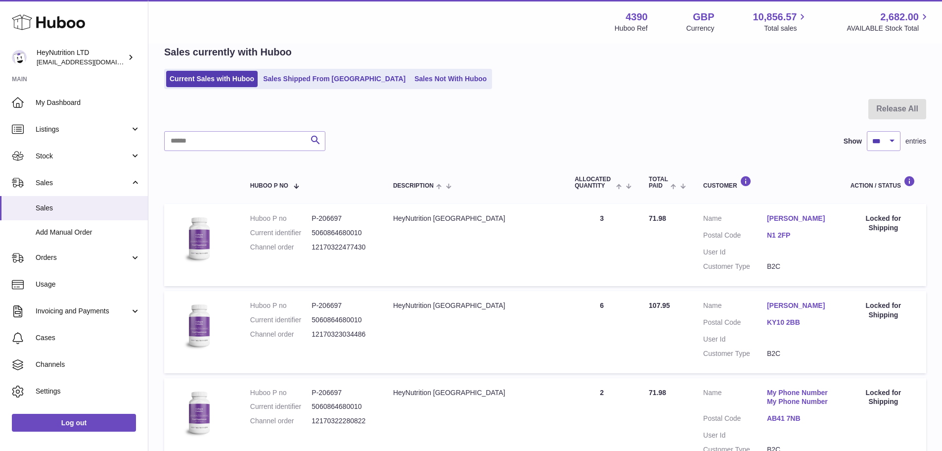  Describe the element at coordinates (659, 305) in the screenshot. I see `span: 107.95` at that location.